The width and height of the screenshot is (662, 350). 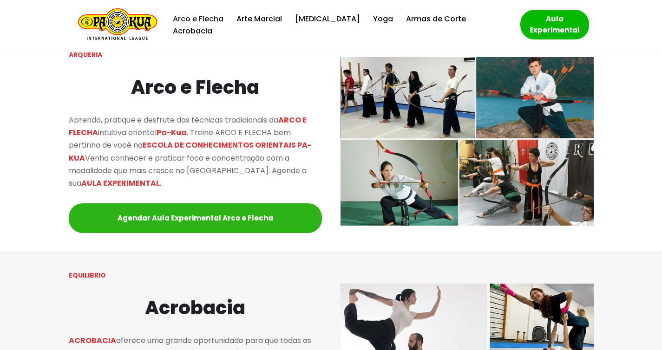 I want to click on strong: ARQUERIA, so click(x=85, y=55).